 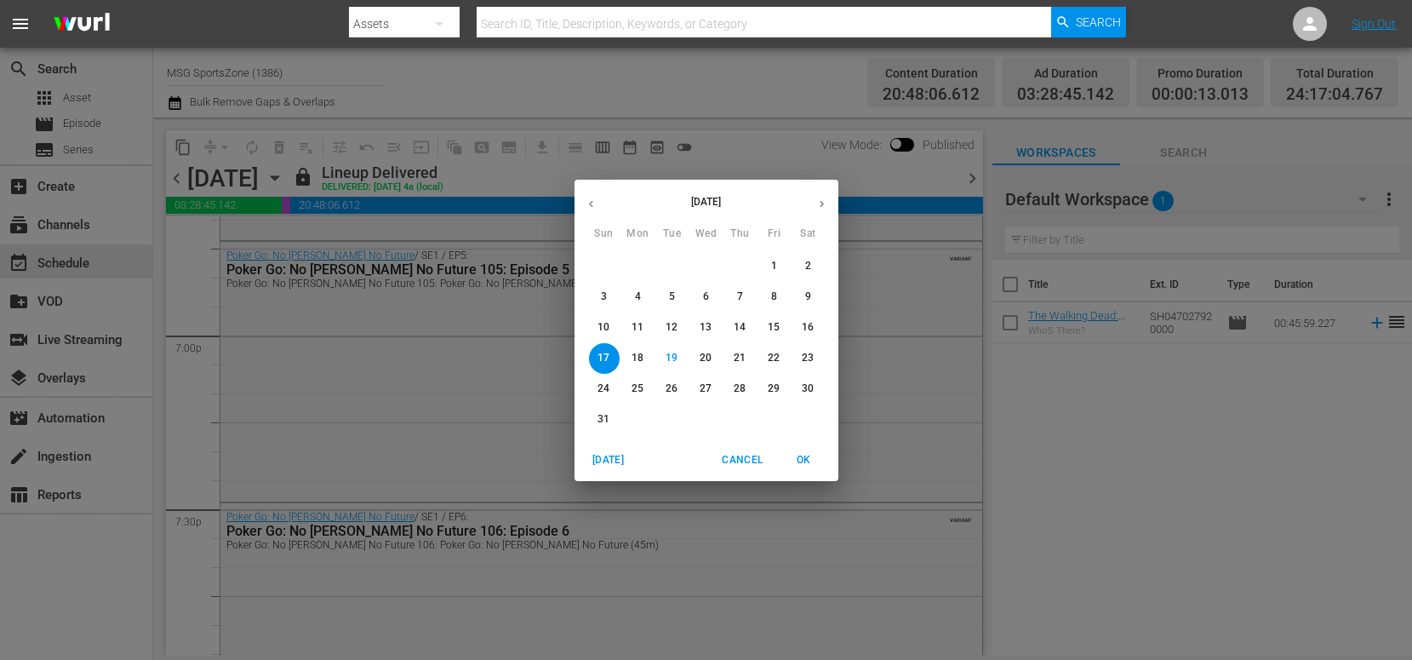 What do you see at coordinates (808, 266) in the screenshot?
I see `p: 2` at bounding box center [808, 266].